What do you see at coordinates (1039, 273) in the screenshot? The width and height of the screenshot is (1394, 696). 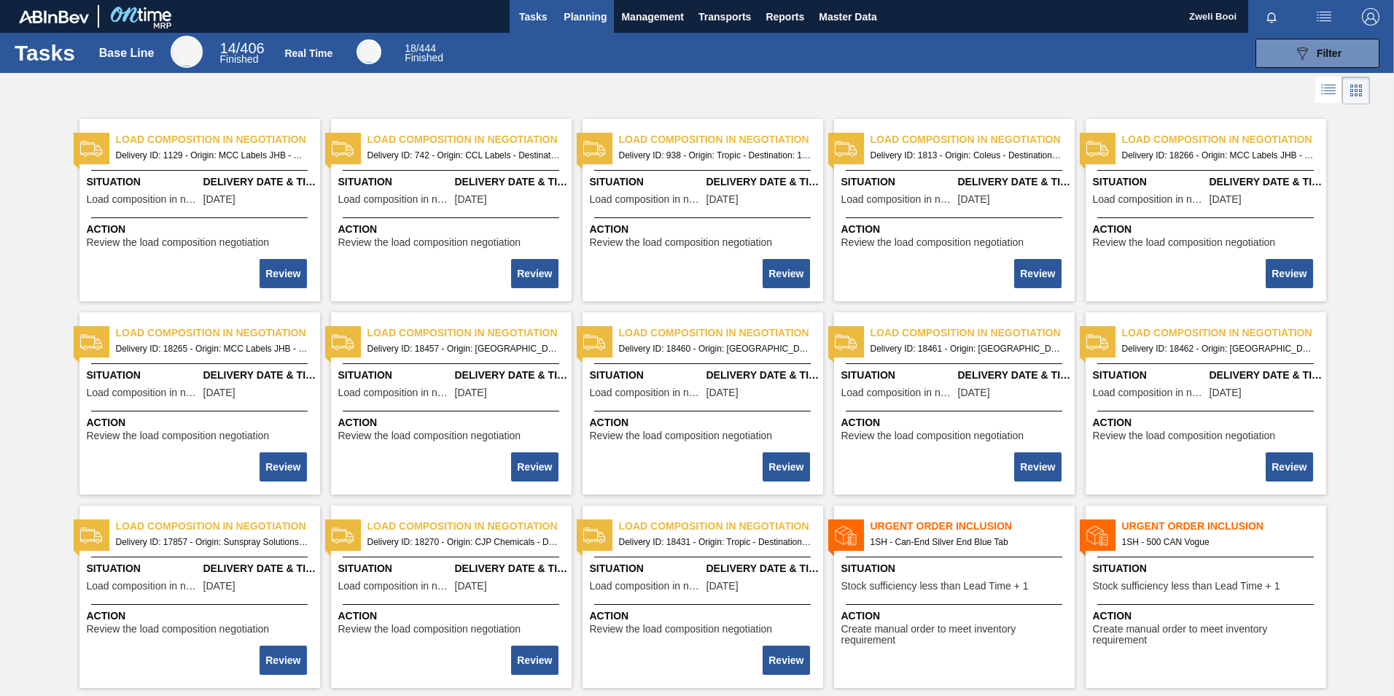 I see `div: Complete task: 2197674` at bounding box center [1039, 273].